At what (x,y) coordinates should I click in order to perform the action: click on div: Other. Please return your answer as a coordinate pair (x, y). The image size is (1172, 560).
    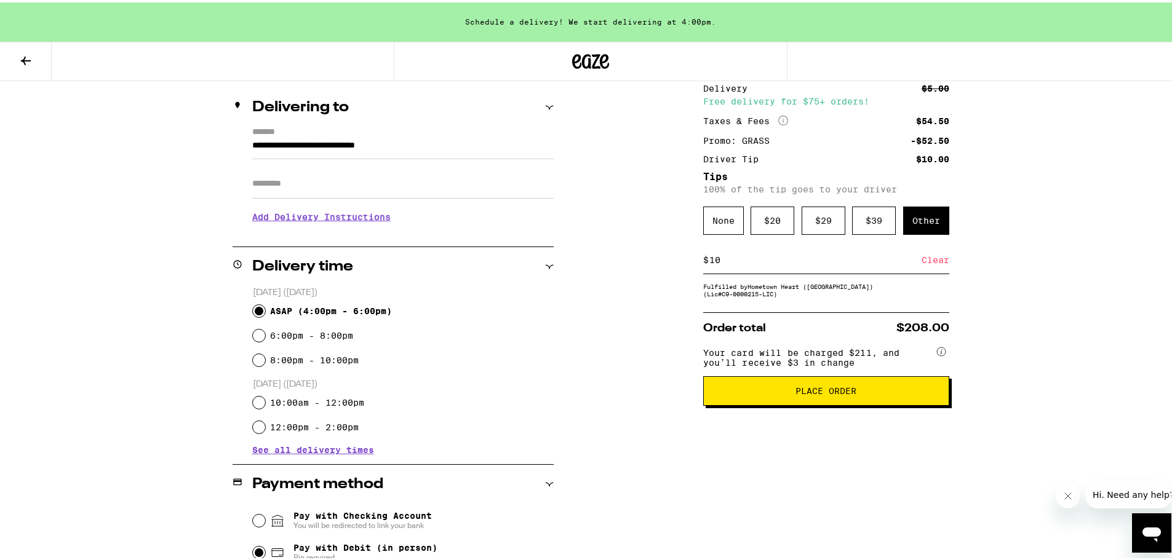
    Looking at the image, I should click on (926, 218).